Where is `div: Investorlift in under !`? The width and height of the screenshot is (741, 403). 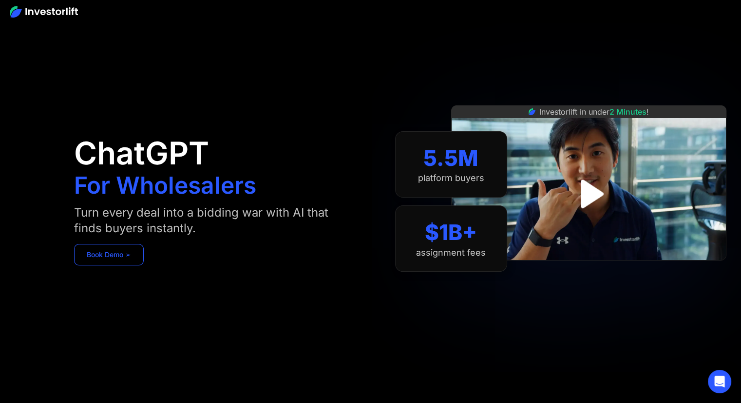
div: Investorlift in under ! is located at coordinates (594, 112).